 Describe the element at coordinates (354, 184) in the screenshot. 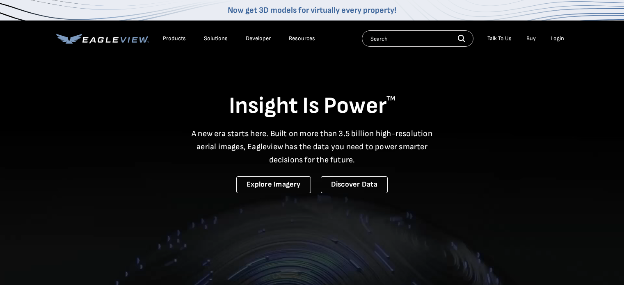

I see `a: Discover Data` at that location.